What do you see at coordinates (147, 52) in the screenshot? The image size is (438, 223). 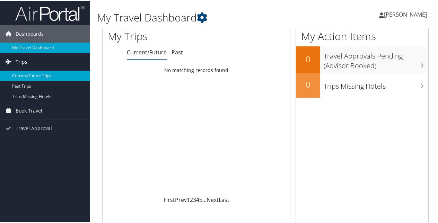 I see `a: Current/Future` at bounding box center [147, 52].